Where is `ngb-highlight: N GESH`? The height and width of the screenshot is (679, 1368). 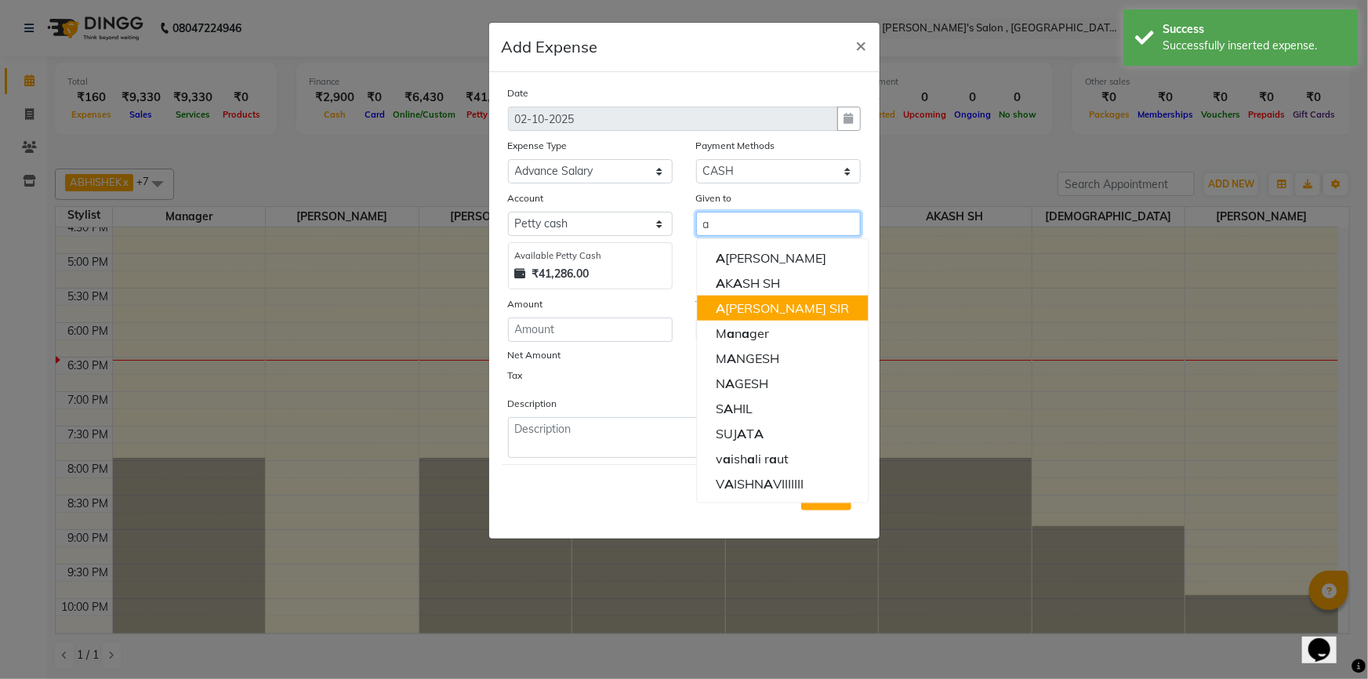
ngb-highlight: N GESH is located at coordinates (741, 383).